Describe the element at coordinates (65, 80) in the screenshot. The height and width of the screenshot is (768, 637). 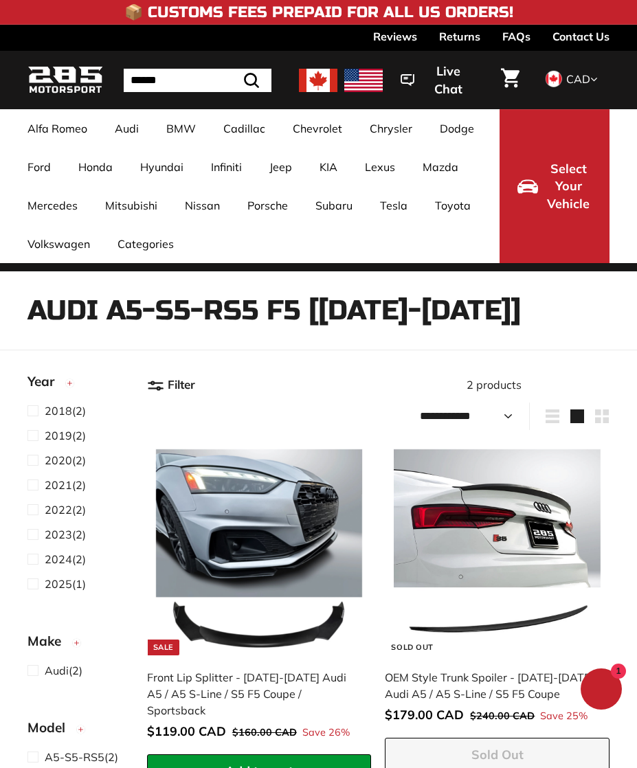
I see `img: Logo_285_Motorsport_areodynamics_components` at that location.